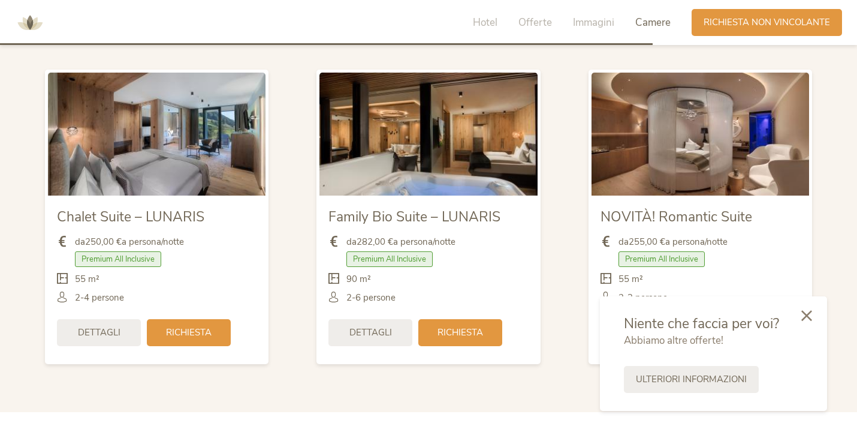 This screenshot has width=857, height=441. What do you see at coordinates (674, 340) in the screenshot?
I see `span: Abbiamo altre offerte!` at bounding box center [674, 340].